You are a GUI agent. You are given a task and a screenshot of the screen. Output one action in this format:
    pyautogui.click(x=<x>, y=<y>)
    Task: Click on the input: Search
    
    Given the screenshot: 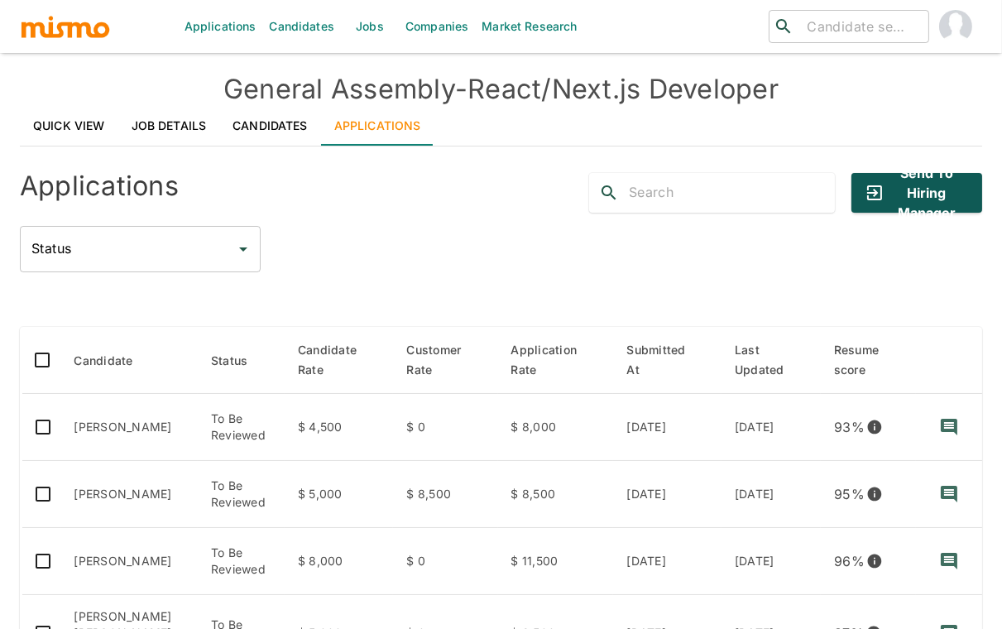 What is the action you would take?
    pyautogui.click(x=731, y=193)
    